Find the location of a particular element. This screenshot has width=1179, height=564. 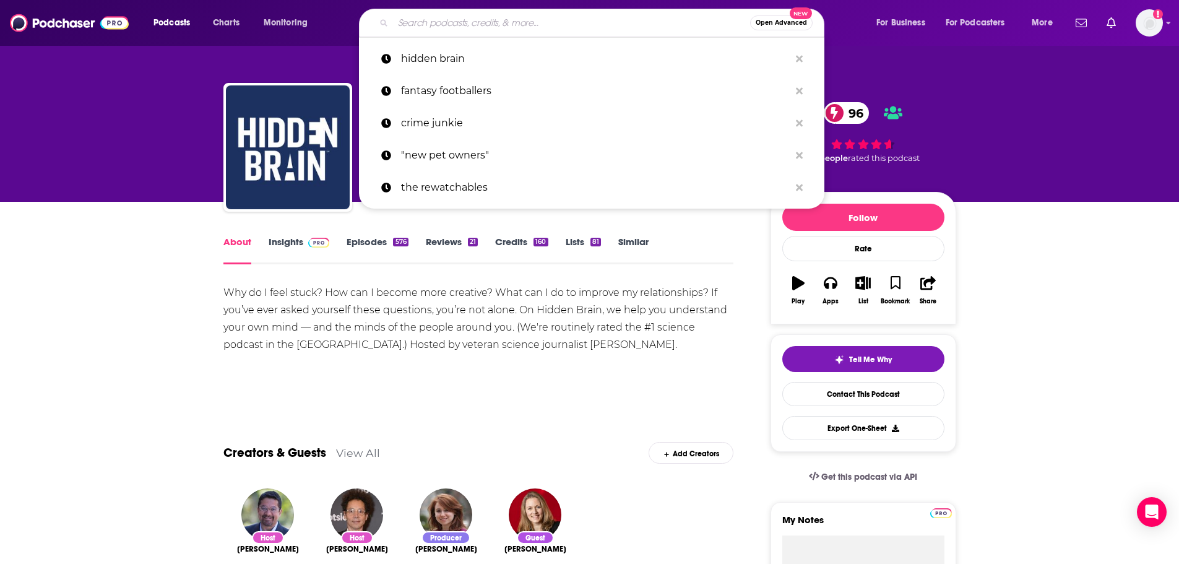

span: Open Advanced is located at coordinates (781, 23).